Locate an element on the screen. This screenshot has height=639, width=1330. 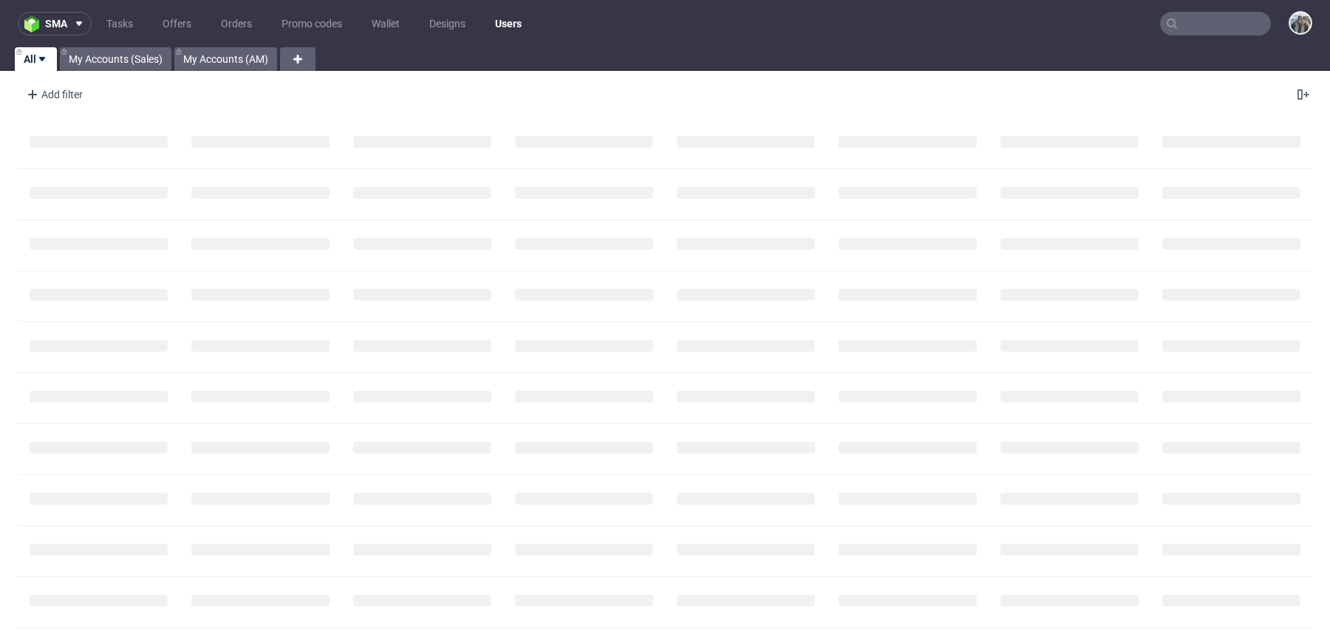
div: Add filter is located at coordinates (53, 95).